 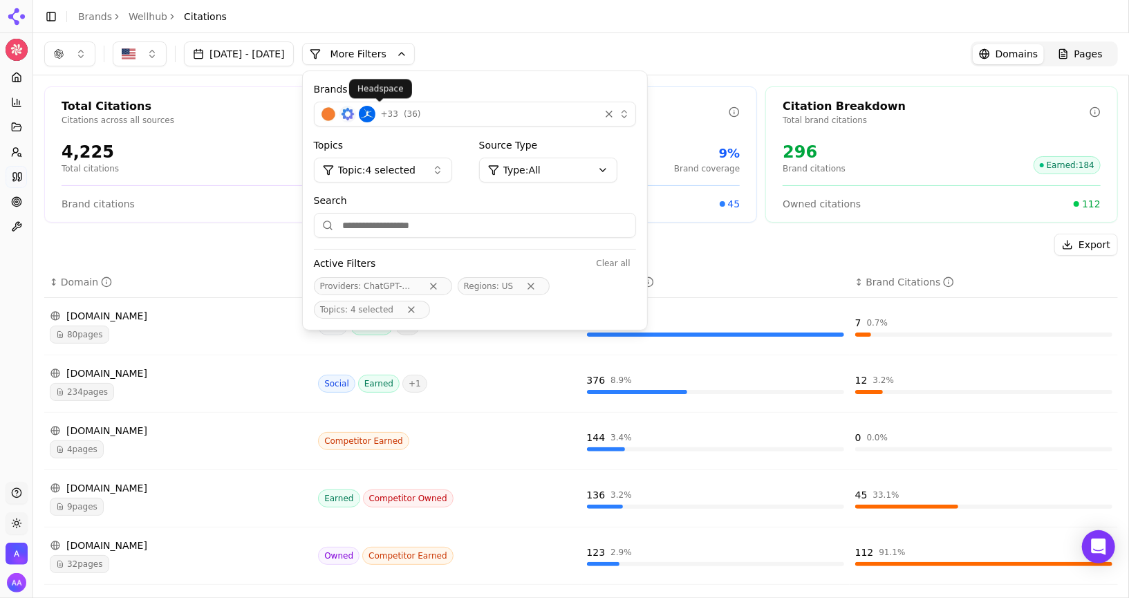 What do you see at coordinates (205, 17) in the screenshot?
I see `span: Citations` at bounding box center [205, 17].